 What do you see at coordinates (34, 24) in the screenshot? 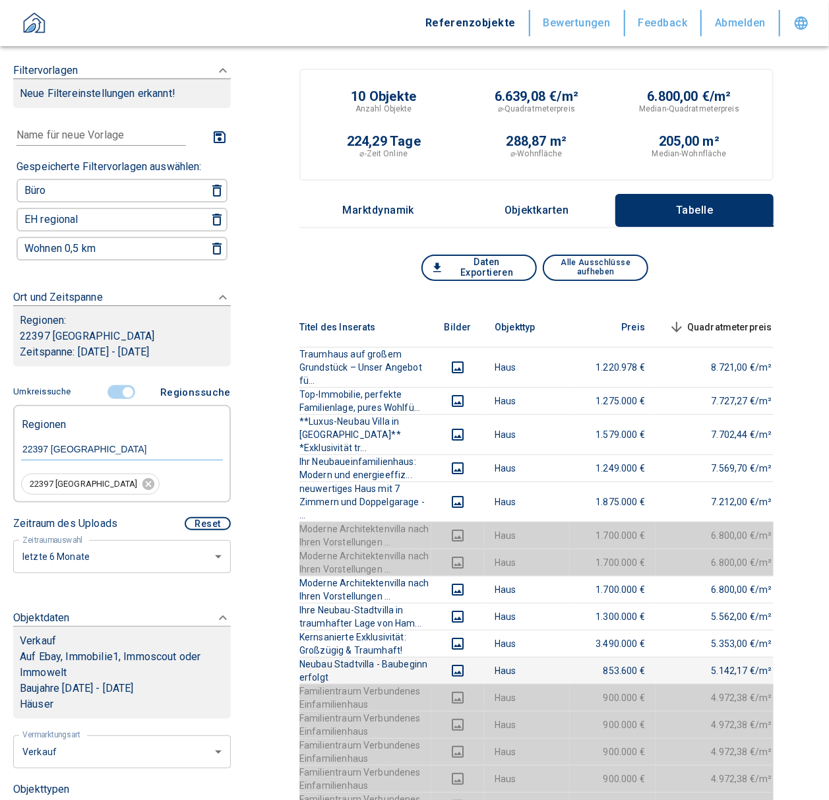
I see `img: ProperBird Logo and Home Button` at bounding box center [34, 24].